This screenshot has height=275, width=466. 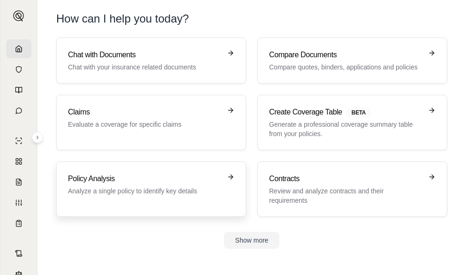 What do you see at coordinates (19, 69) in the screenshot?
I see `a: Documents Vault` at bounding box center [19, 69].